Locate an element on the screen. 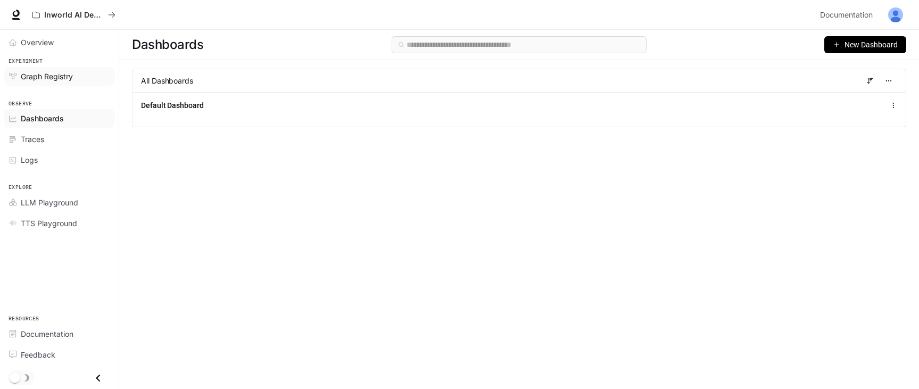  span: All Dashboards is located at coordinates (167, 81).